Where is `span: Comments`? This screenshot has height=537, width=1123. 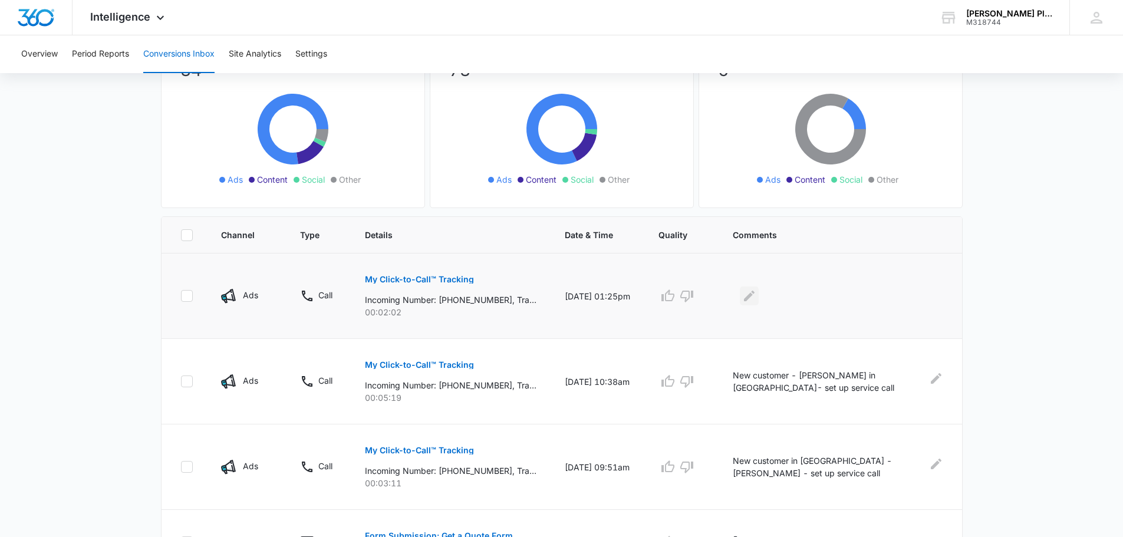
span: Comments is located at coordinates (830, 235).